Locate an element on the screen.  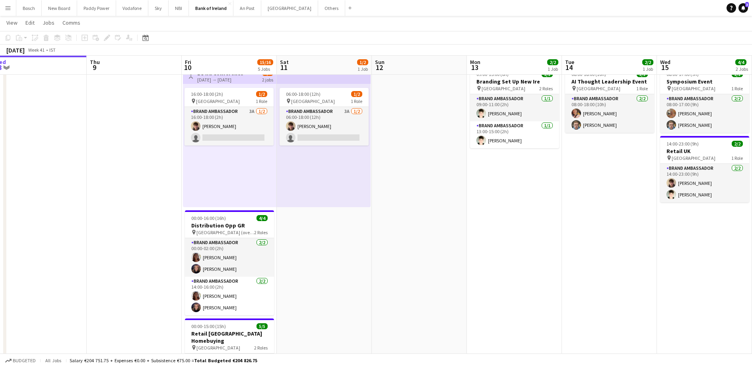
span: Sun is located at coordinates (380, 62).